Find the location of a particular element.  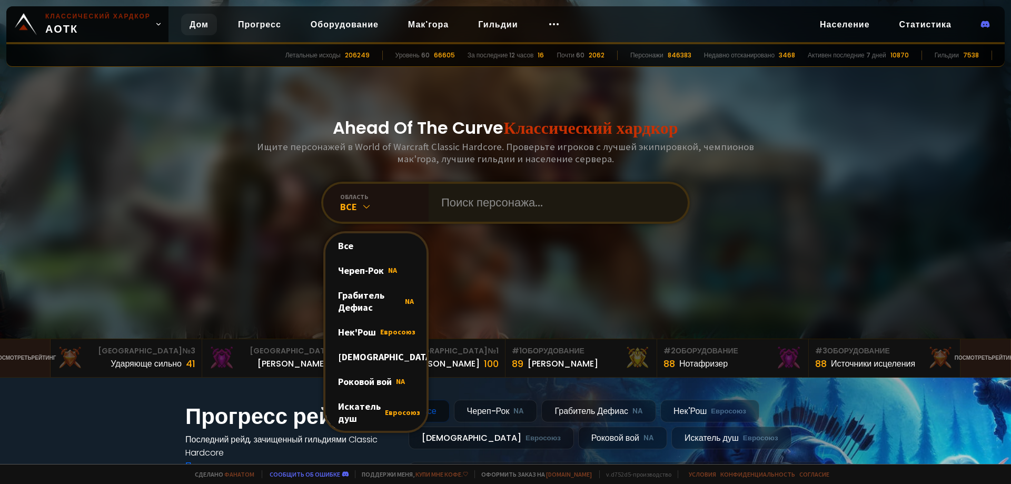

a: Мак'гора is located at coordinates (428, 24).